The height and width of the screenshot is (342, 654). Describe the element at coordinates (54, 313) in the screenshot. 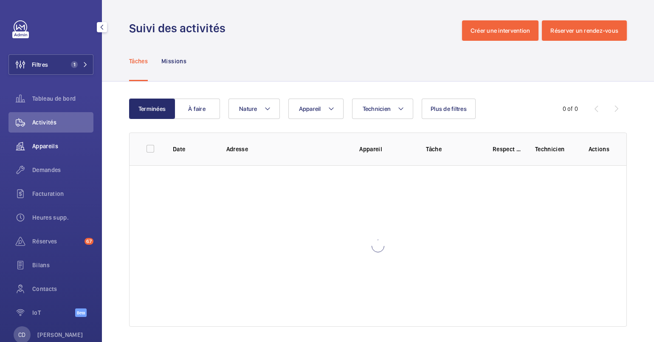

I see `span: IoT` at that location.